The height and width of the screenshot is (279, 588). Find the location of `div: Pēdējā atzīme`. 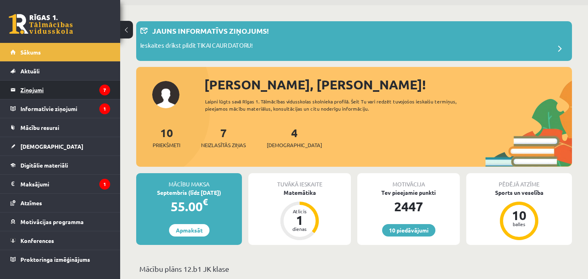

div: Pēdējā atzīme is located at coordinates (519, 181).